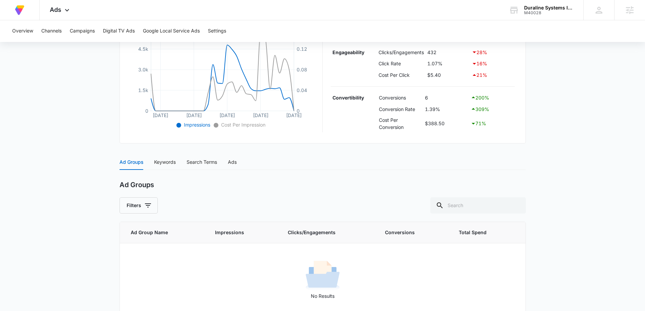  What do you see at coordinates (446, 98) in the screenshot?
I see `td: 6` at bounding box center [446, 98].